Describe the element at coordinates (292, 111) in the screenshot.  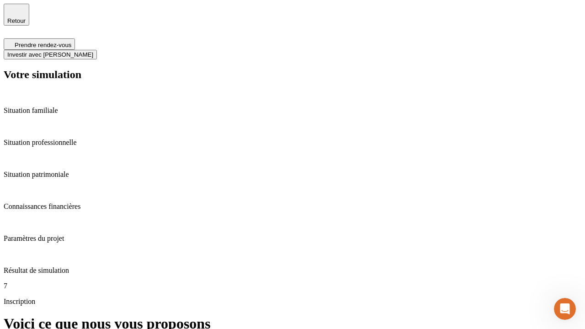
I see `p: Situation familiale` at that location.